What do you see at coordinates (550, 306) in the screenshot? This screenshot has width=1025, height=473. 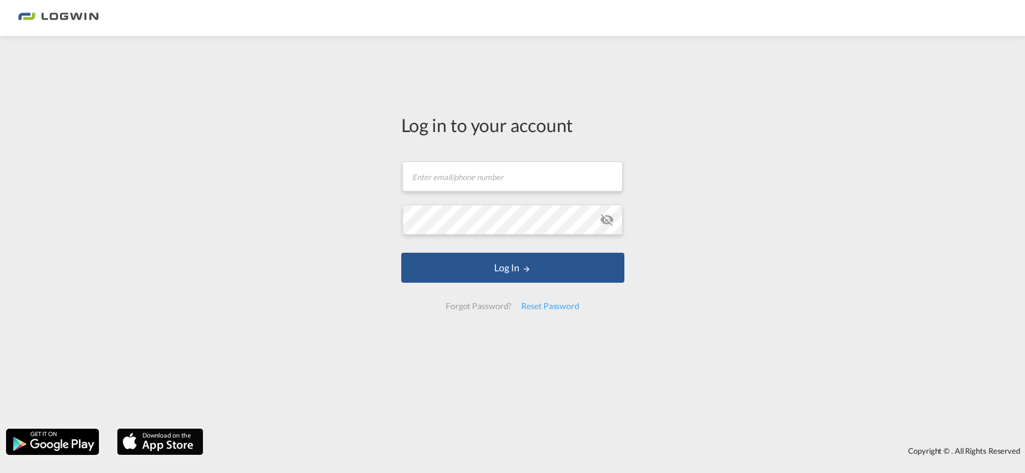 I see `div: Reset Password` at bounding box center [550, 306].